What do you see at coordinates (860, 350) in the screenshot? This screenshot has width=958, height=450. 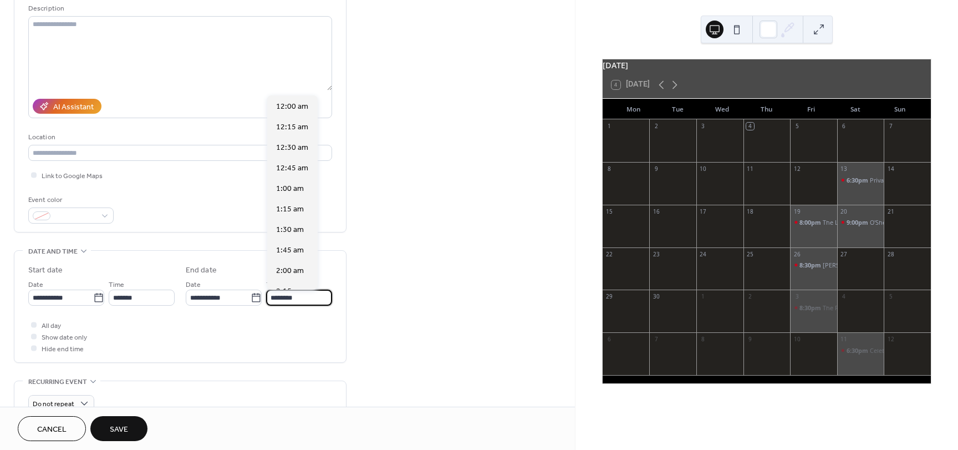 I see `div: Celebrate Roanoke--City of Roanoke, Tx` at bounding box center [860, 350].